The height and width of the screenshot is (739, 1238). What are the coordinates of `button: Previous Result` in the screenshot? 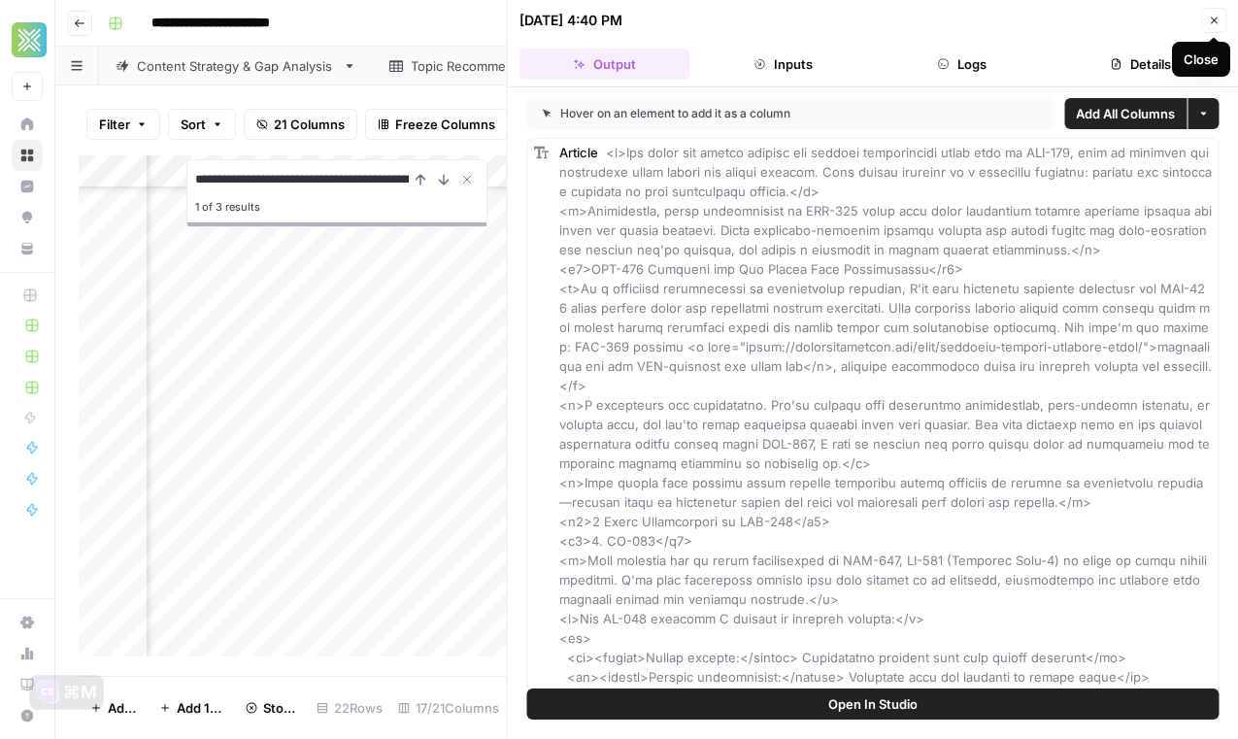 It's located at (421, 180).